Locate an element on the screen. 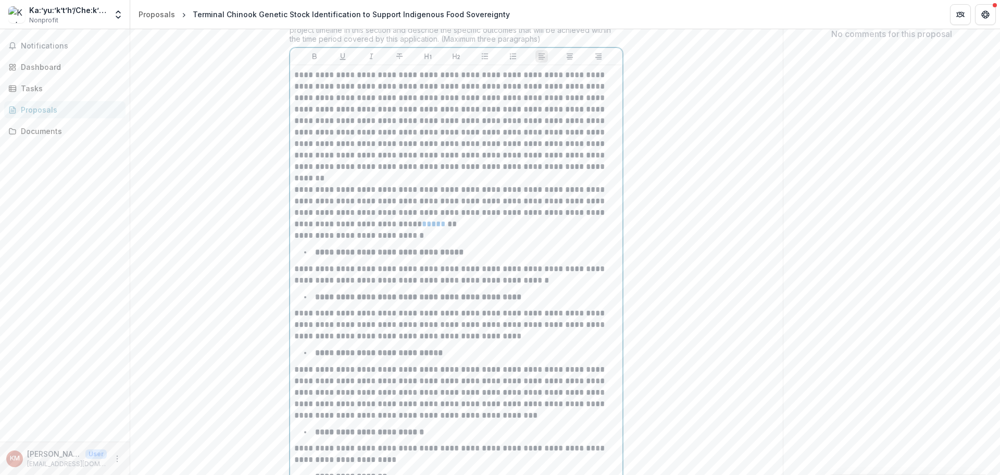 The width and height of the screenshot is (1000, 475). button: Notifications is located at coordinates (65, 46).